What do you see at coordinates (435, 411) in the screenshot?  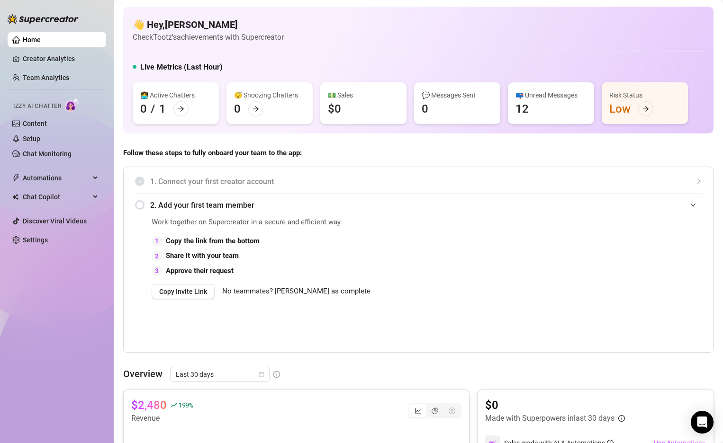 I see `div: segmented control` at bounding box center [435, 411].